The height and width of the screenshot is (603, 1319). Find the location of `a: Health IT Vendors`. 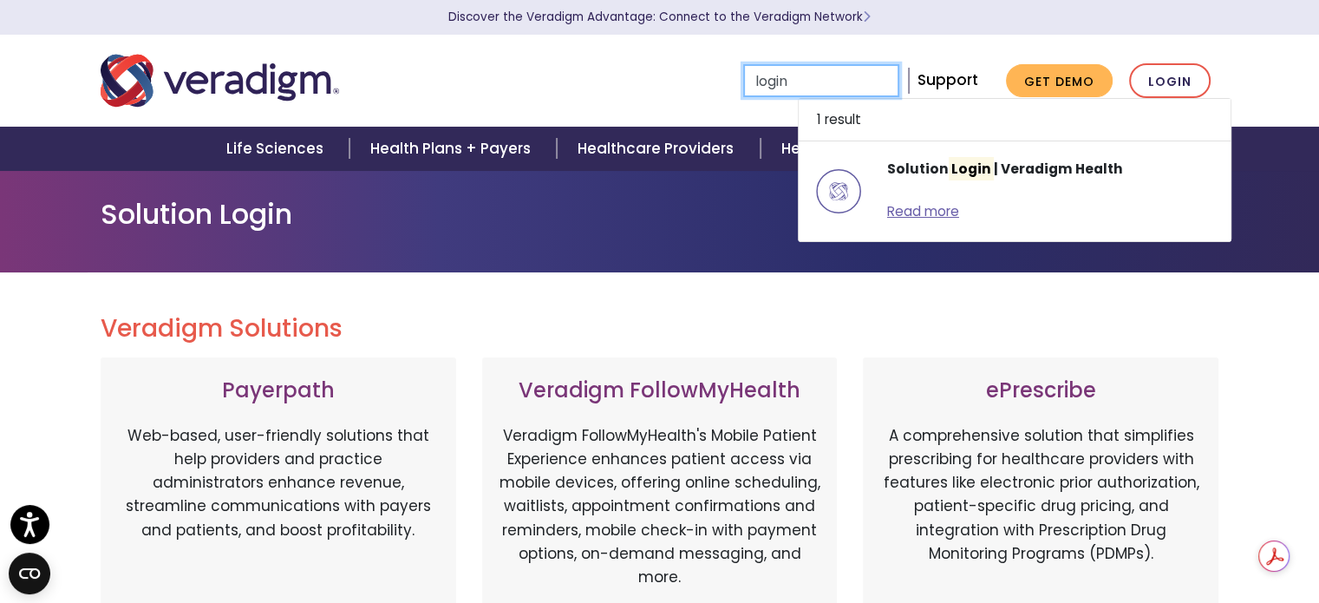

a: Health IT Vendors is located at coordinates (849, 148).